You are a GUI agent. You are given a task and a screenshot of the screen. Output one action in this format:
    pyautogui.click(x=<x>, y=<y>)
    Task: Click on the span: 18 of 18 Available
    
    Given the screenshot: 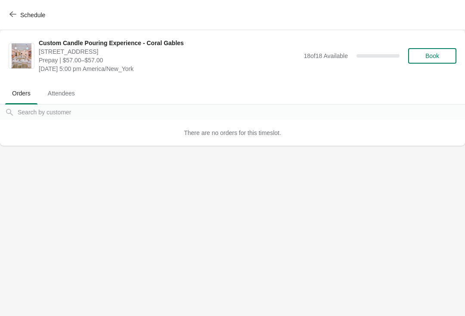 What is the action you would take?
    pyautogui.click(x=326, y=56)
    